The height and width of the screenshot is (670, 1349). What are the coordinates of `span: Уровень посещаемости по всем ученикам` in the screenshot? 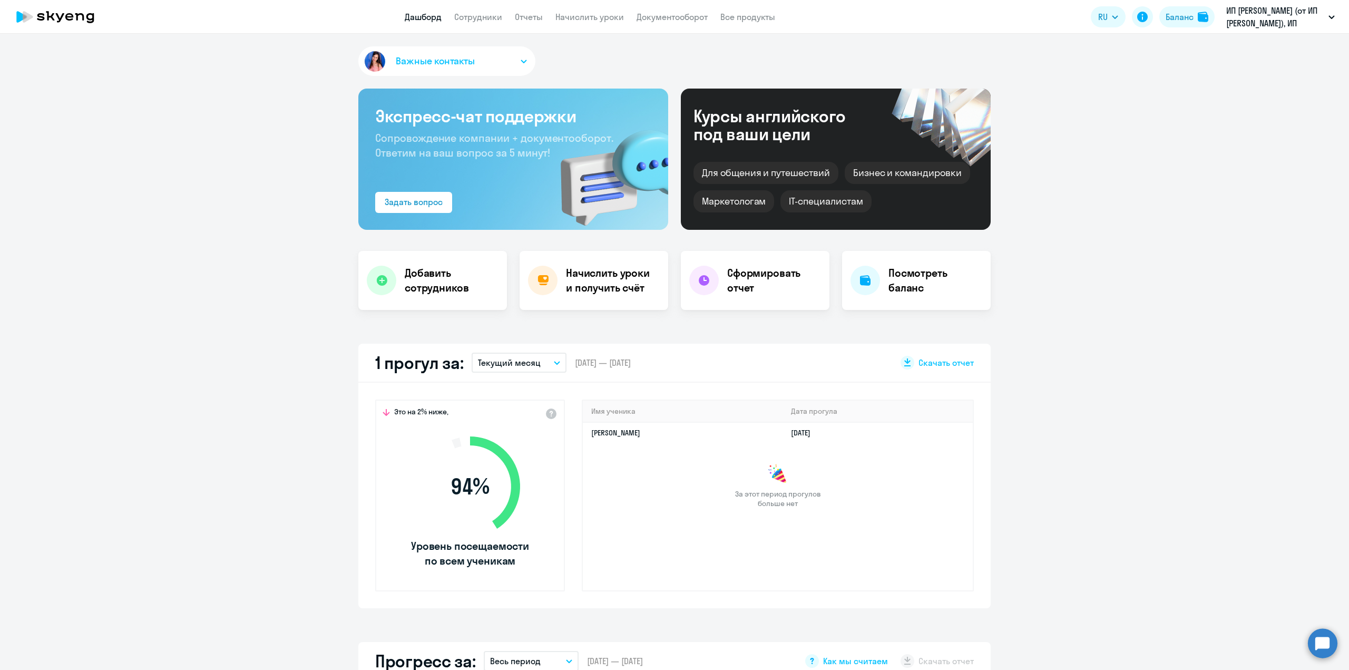 It's located at (470, 553).